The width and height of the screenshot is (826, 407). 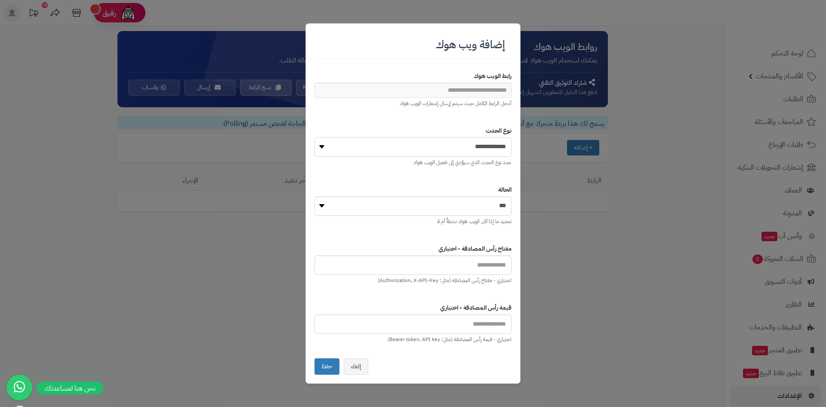 I want to click on div: اختياري - قيمة رأس المصادقة (مثل: Bearer token, API key), so click(x=413, y=339).